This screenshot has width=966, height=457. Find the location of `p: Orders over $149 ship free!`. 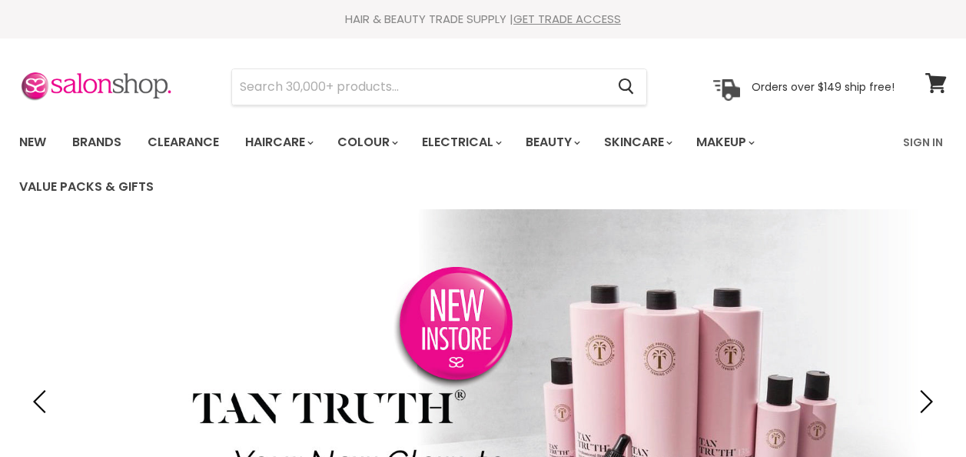

p: Orders over $149 ship free! is located at coordinates (823, 86).